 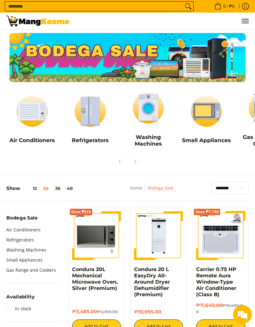 What do you see at coordinates (151, 191) in the screenshot?
I see `nav: Breadcrumbs` at bounding box center [151, 191].